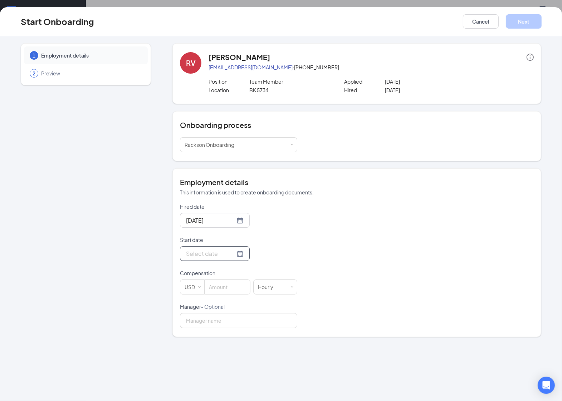  What do you see at coordinates (213, 307) in the screenshot?
I see `span: - Optional` at bounding box center [213, 307].